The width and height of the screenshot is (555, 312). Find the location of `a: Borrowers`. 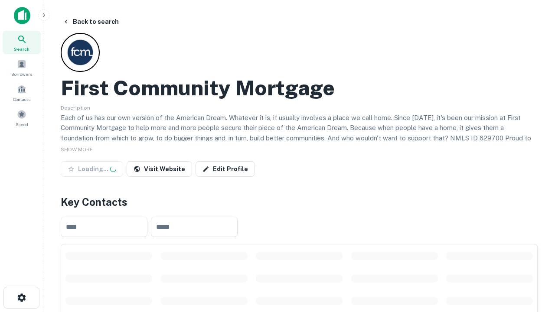

a: Borrowers is located at coordinates (22, 68).